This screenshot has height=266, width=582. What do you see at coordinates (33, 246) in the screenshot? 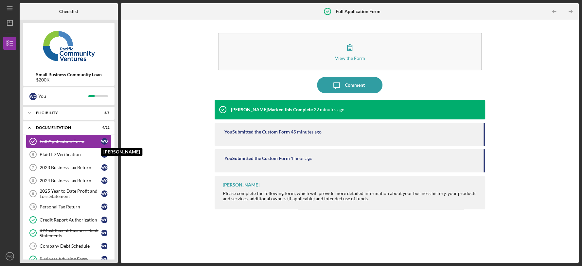
I see `tspan: 13` at bounding box center [33, 246].